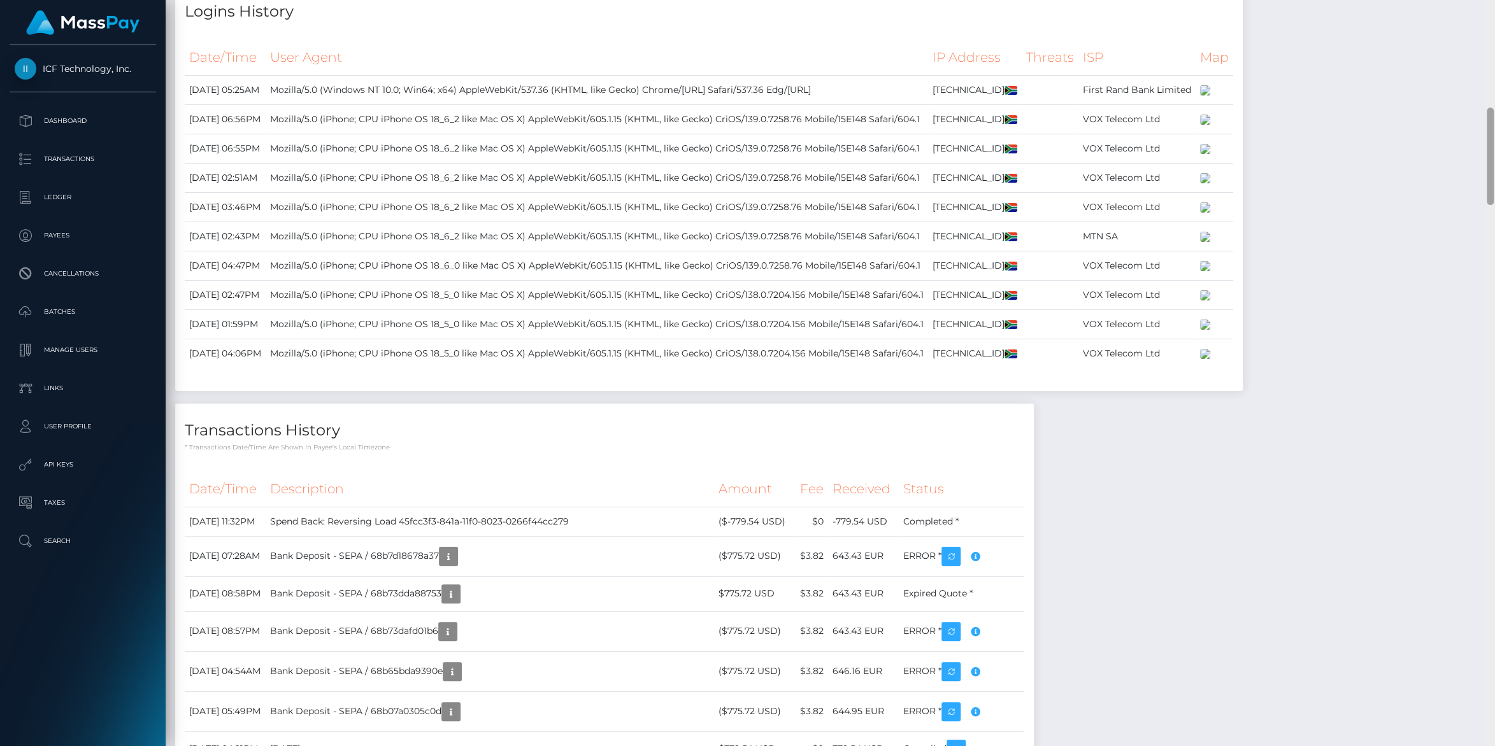 This screenshot has width=1495, height=746. Describe the element at coordinates (83, 465) in the screenshot. I see `a: API Keys` at that location.